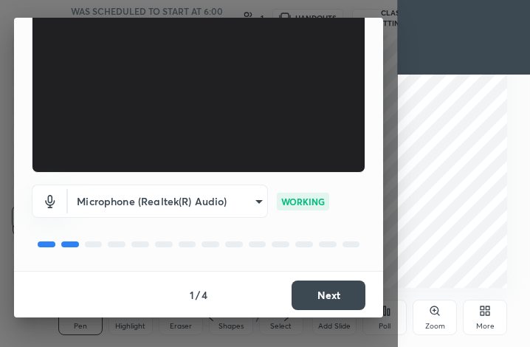 The height and width of the screenshot is (347, 530). What do you see at coordinates (435, 326) in the screenshot?
I see `div: Zoom` at bounding box center [435, 326].